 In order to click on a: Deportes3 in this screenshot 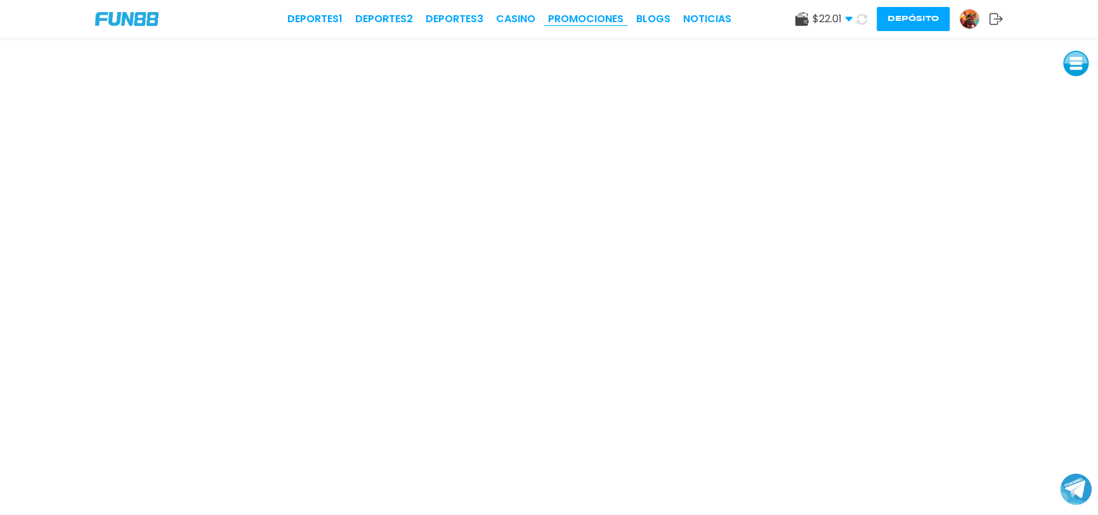, I will do `click(454, 19)`.